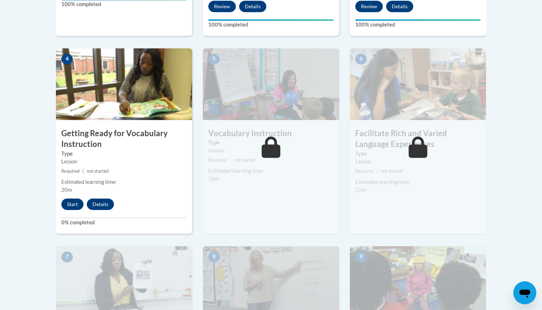 Image resolution: width=542 pixels, height=310 pixels. Describe the element at coordinates (361, 59) in the screenshot. I see `span: 6` at that location.